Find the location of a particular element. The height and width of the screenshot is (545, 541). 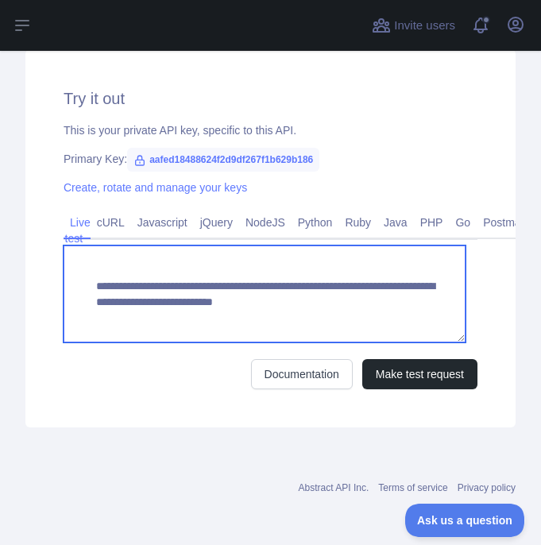

a: Java is located at coordinates (395, 222).